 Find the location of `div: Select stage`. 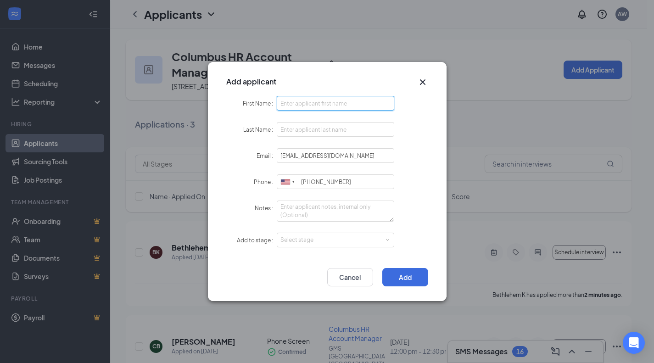

div: Select stage is located at coordinates (334, 240).